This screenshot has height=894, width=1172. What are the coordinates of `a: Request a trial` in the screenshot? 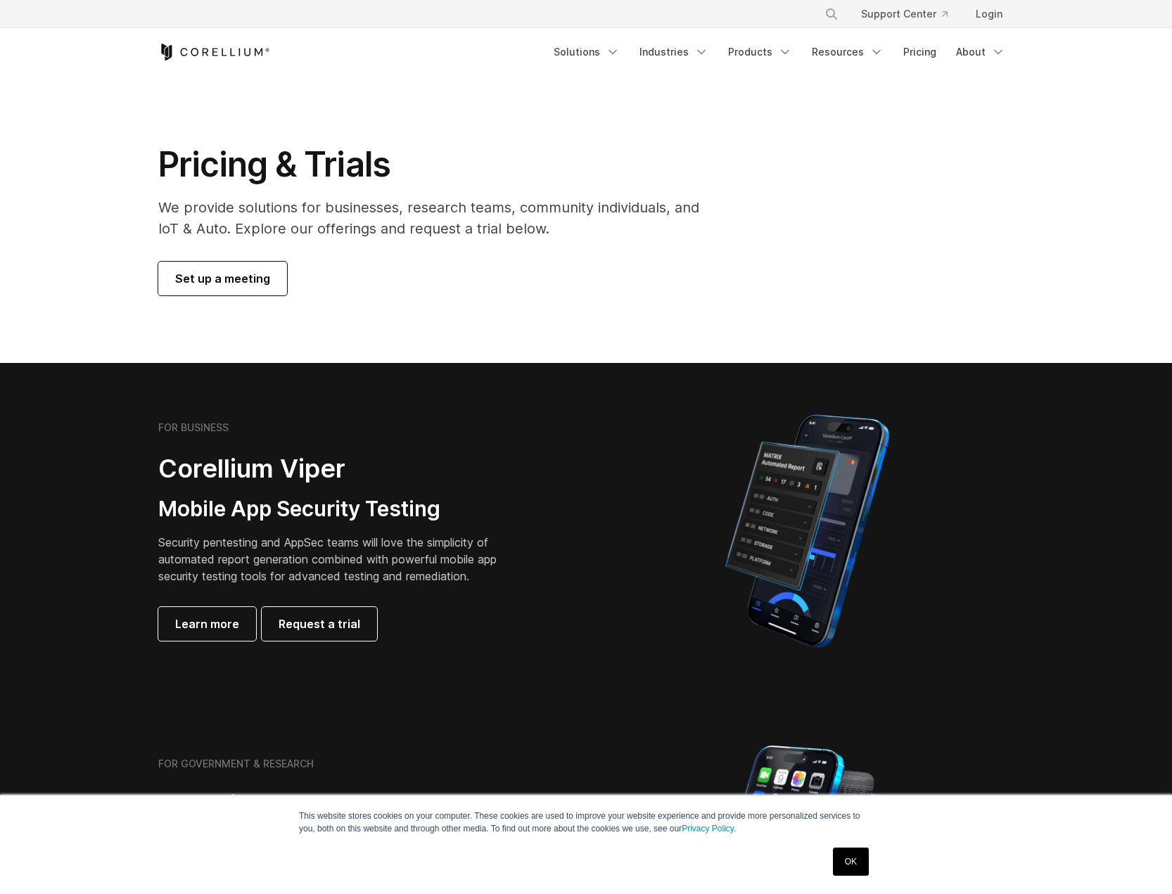 It's located at (319, 624).